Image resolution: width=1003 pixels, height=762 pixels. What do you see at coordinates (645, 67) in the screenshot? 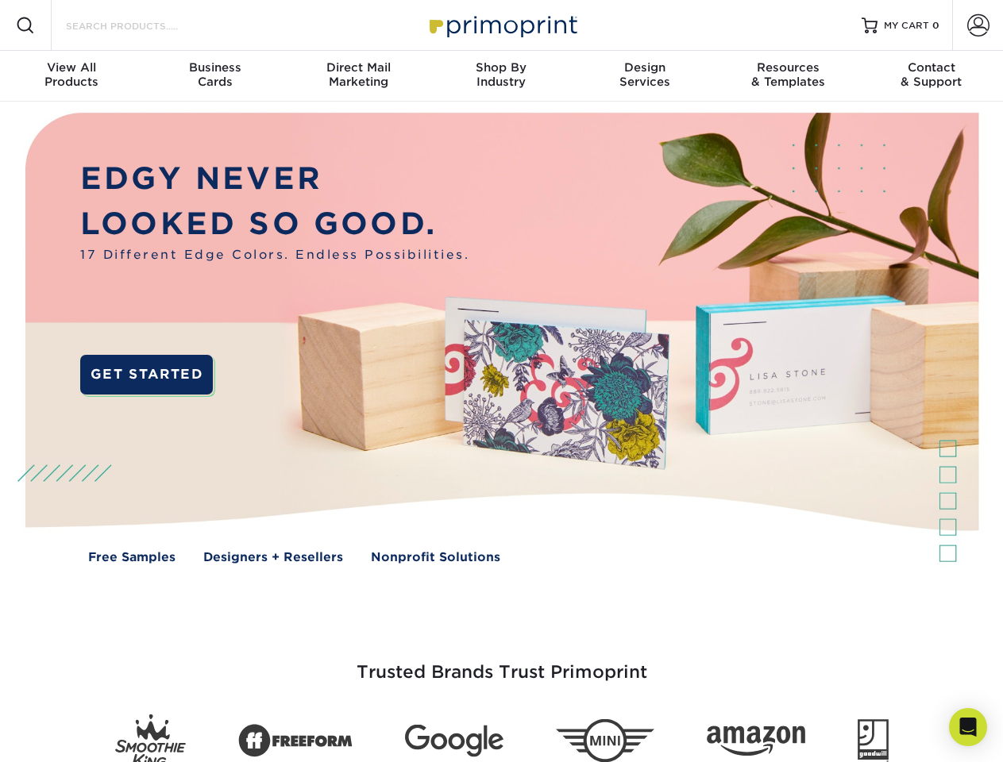
I see `span: Design` at bounding box center [645, 67].